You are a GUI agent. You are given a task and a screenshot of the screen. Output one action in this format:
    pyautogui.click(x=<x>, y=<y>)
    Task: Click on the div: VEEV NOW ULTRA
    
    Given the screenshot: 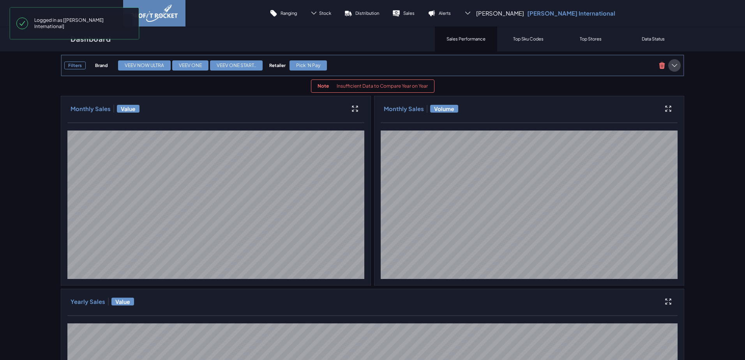 What is the action you would take?
    pyautogui.click(x=144, y=65)
    